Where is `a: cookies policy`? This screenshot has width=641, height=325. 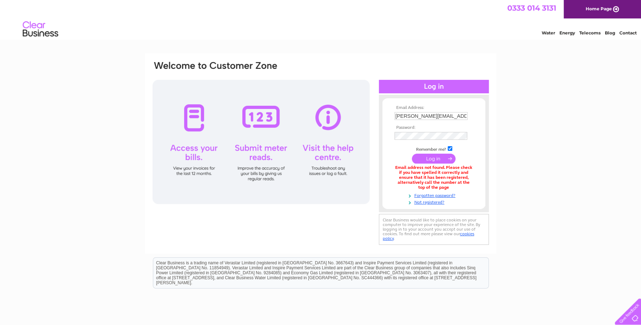
a: cookies policy is located at coordinates (429, 236).